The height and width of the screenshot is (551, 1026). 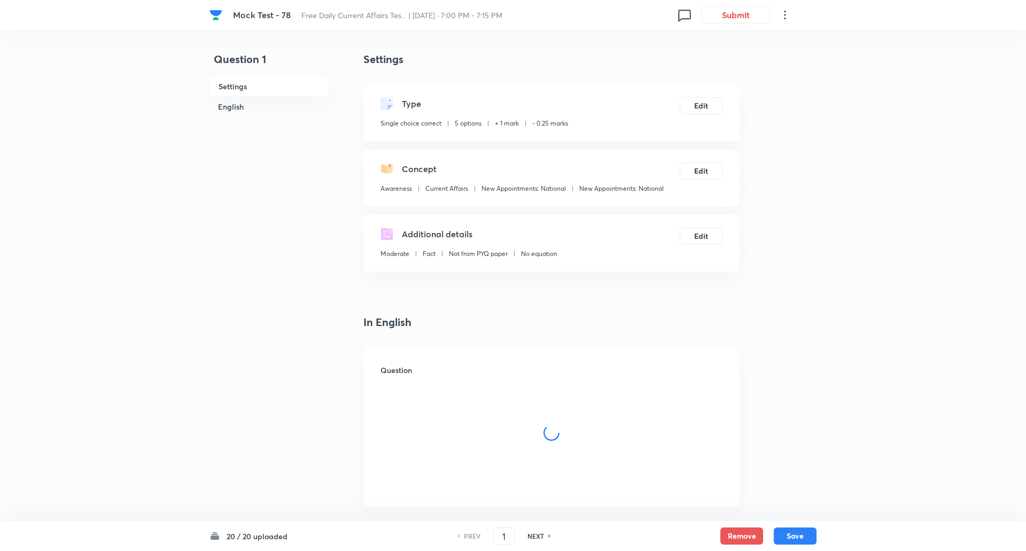 What do you see at coordinates (257, 536) in the screenshot?
I see `h6: 20 / 20 uploaded` at bounding box center [257, 536].